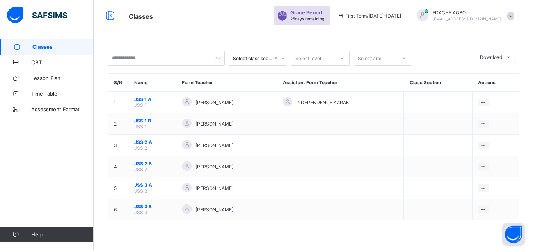 The height and width of the screenshot is (250, 533). I want to click on img: safsims, so click(37, 15).